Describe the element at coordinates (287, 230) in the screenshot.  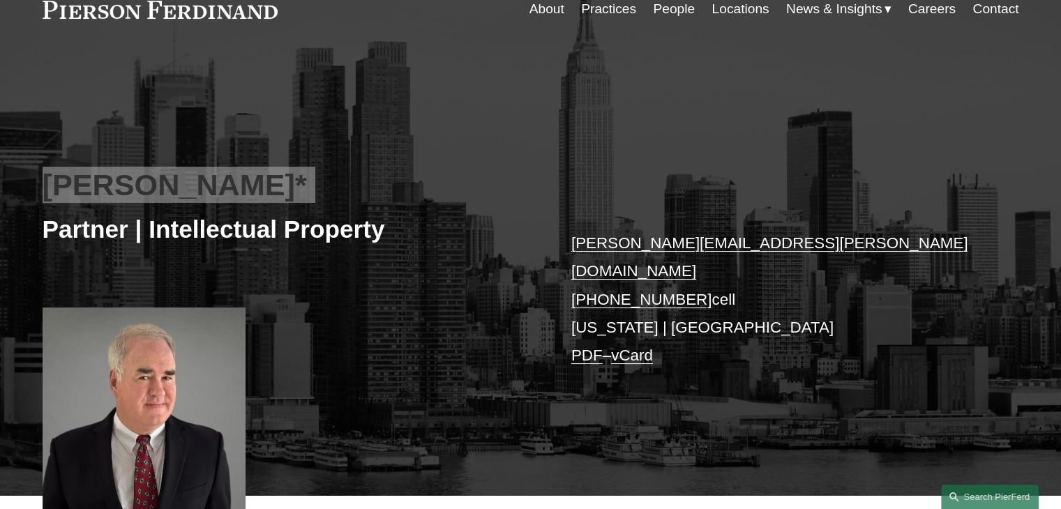
I see `h3: Partner | Intellectual Property` at that location.